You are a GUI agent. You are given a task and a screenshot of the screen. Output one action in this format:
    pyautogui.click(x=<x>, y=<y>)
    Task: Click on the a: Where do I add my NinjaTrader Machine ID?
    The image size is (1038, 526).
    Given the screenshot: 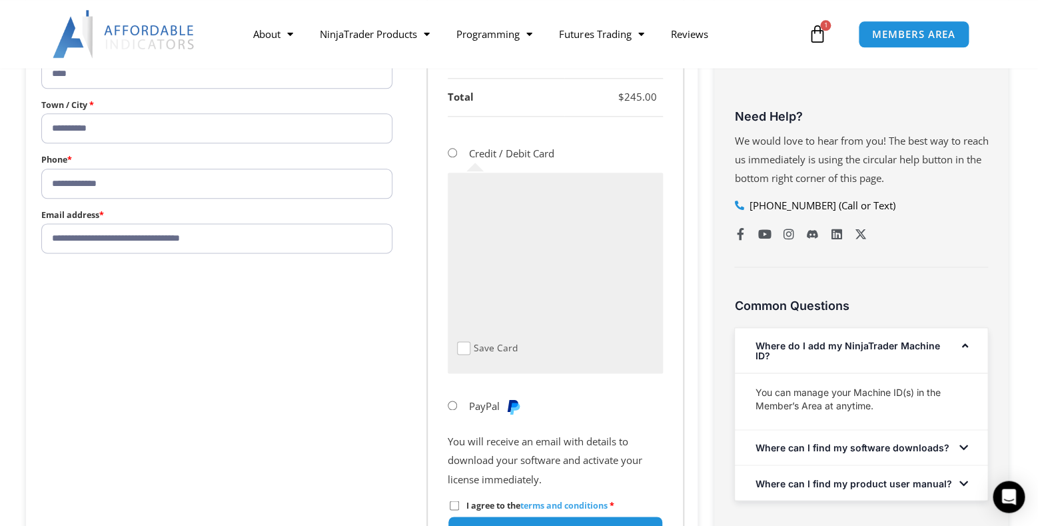 What is the action you would take?
    pyautogui.click(x=847, y=351)
    